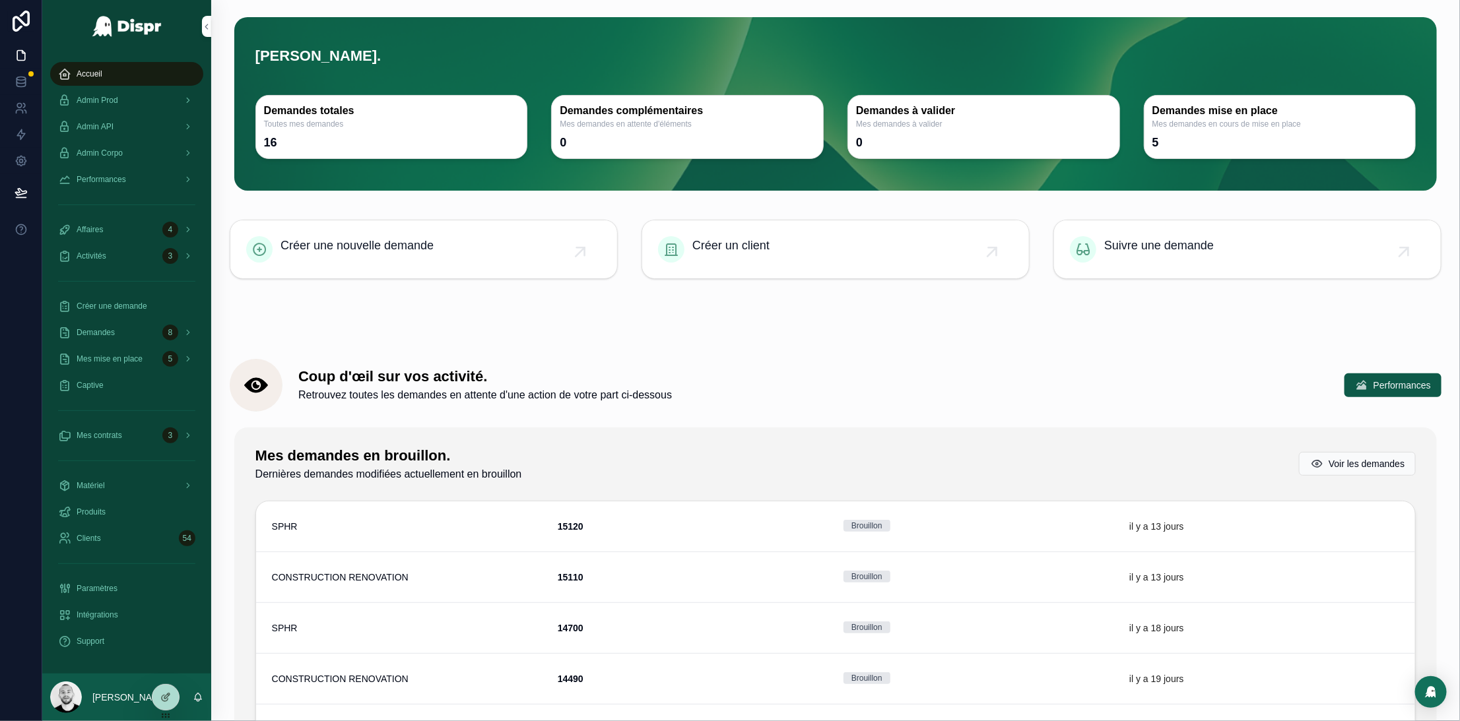 Image resolution: width=1460 pixels, height=721 pixels. Describe the element at coordinates (391, 124) in the screenshot. I see `span: Toutes mes demandes` at that location.